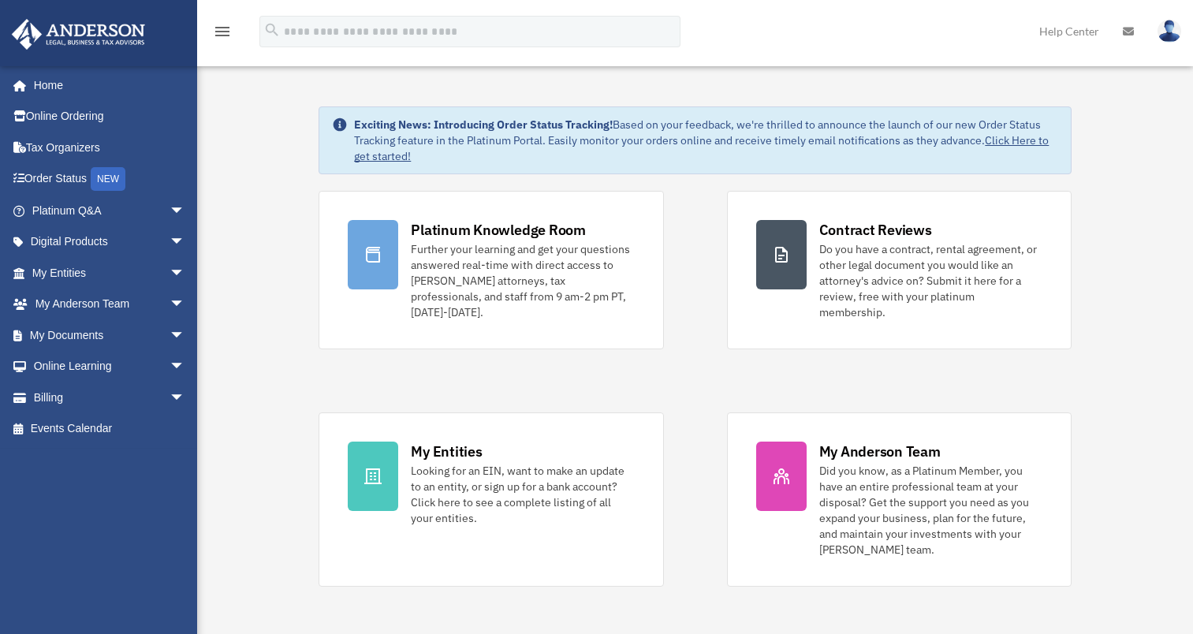 The height and width of the screenshot is (634, 1193). Describe the element at coordinates (106, 85) in the screenshot. I see `a: Home` at that location.